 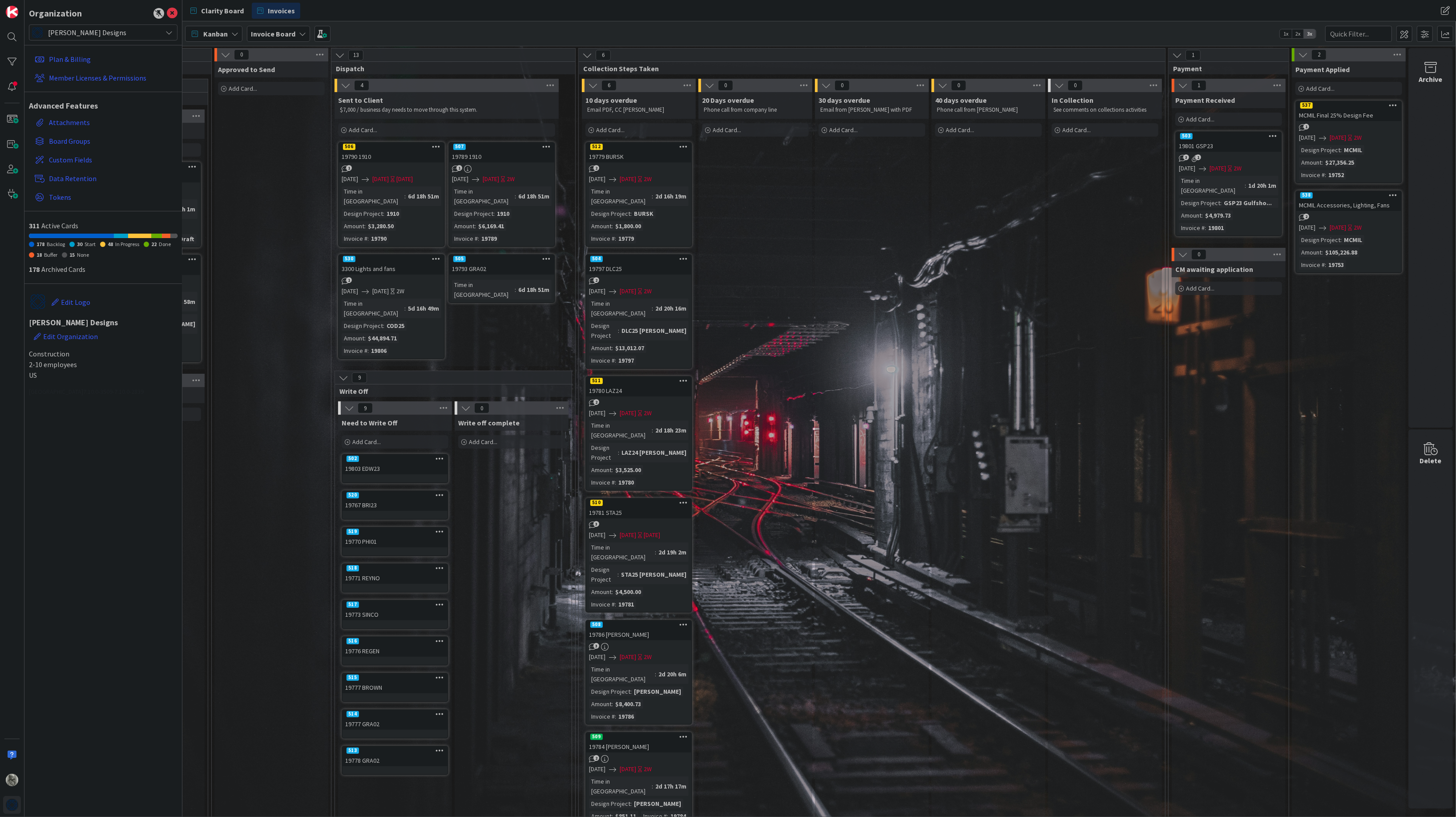 I want to click on a: Tokens, so click(x=104, y=197).